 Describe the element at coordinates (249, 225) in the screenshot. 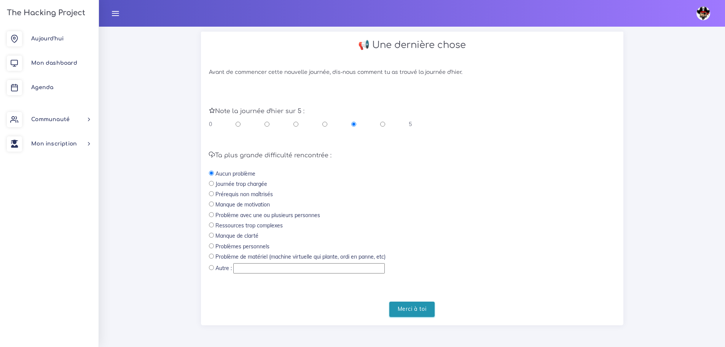

I see `label: Ressources trop complexes` at that location.